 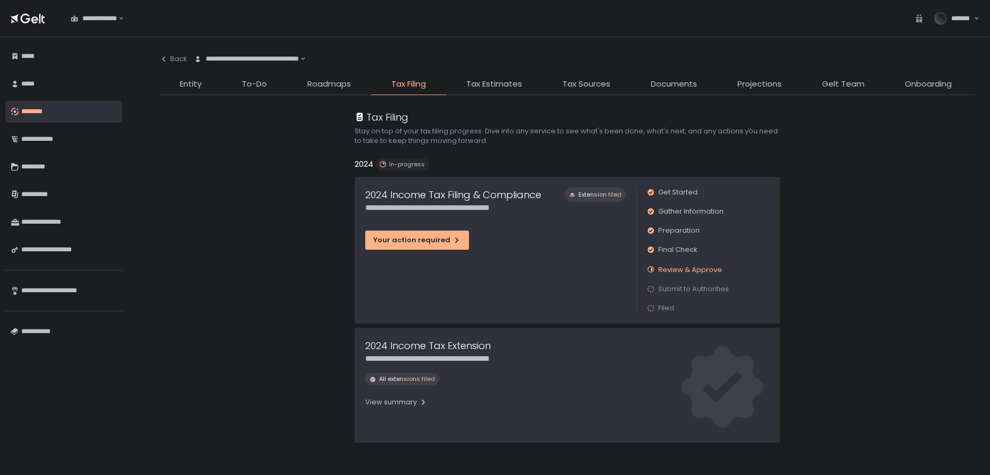 I want to click on div: Tax Filing, so click(x=381, y=117).